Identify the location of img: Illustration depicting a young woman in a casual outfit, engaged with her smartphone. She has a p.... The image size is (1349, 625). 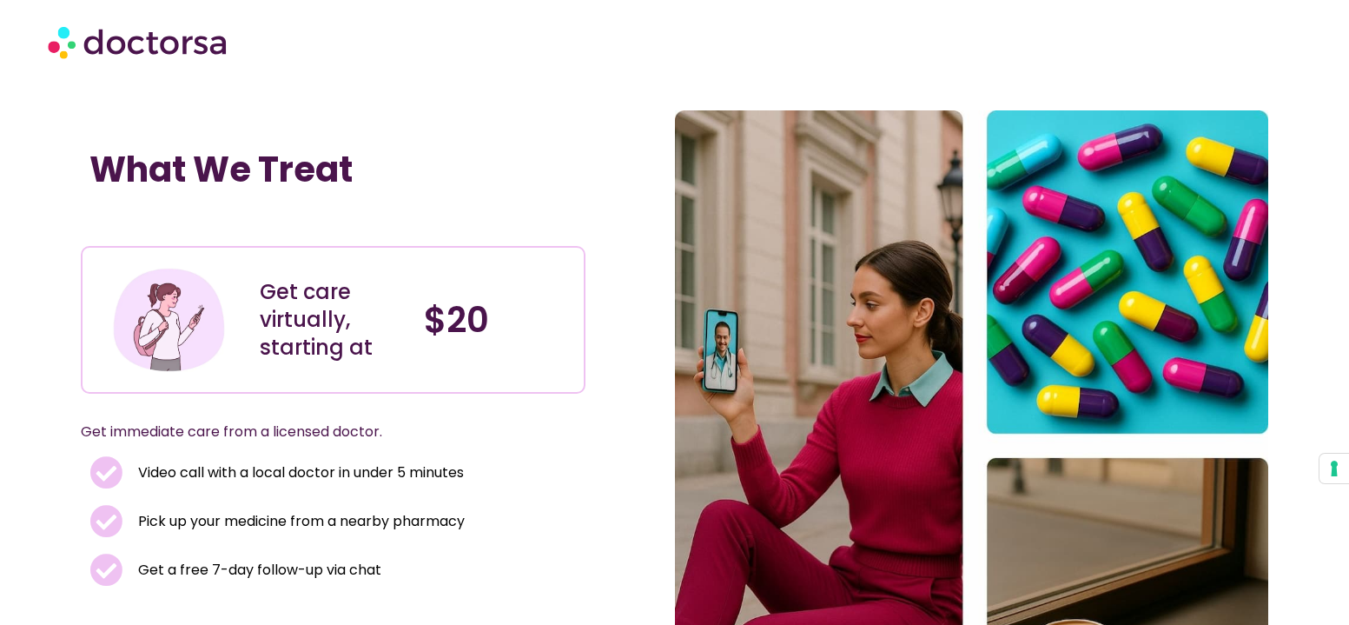
(169, 319).